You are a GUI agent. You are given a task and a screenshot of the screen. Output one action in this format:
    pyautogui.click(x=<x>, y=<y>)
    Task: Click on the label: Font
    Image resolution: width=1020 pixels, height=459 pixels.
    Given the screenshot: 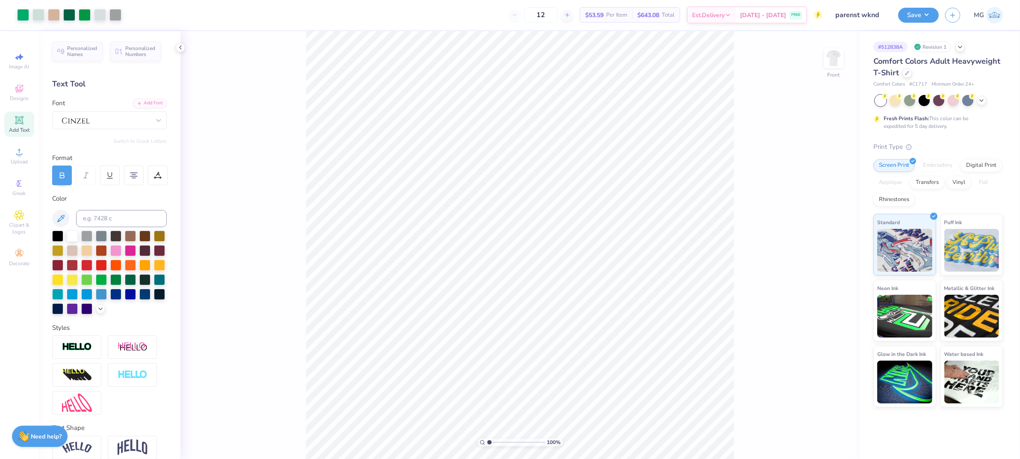 What is the action you would take?
    pyautogui.click(x=59, y=103)
    